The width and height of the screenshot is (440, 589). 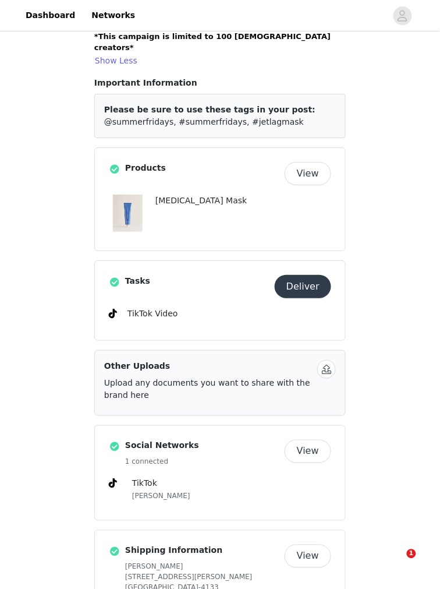 What do you see at coordinates (403, 16) in the screenshot?
I see `div: avatar` at bounding box center [403, 16].